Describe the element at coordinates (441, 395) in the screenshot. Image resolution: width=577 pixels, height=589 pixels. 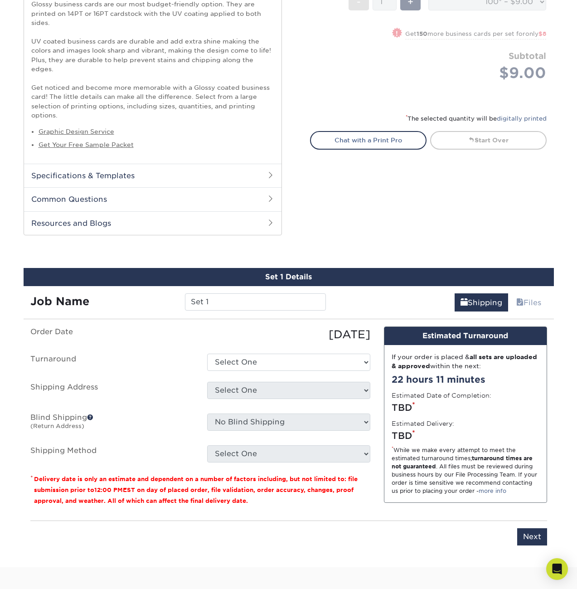
I see `label: Estimated Date of Completion:` at that location.